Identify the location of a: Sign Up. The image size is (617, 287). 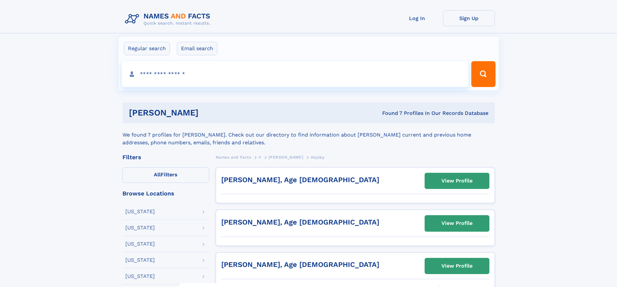
(469, 18).